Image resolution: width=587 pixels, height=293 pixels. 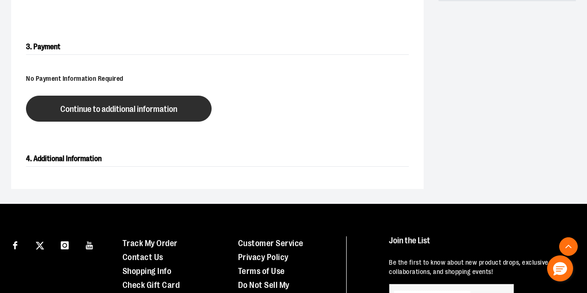 What do you see at coordinates (150, 243) in the screenshot?
I see `a: Track My Order` at bounding box center [150, 243].